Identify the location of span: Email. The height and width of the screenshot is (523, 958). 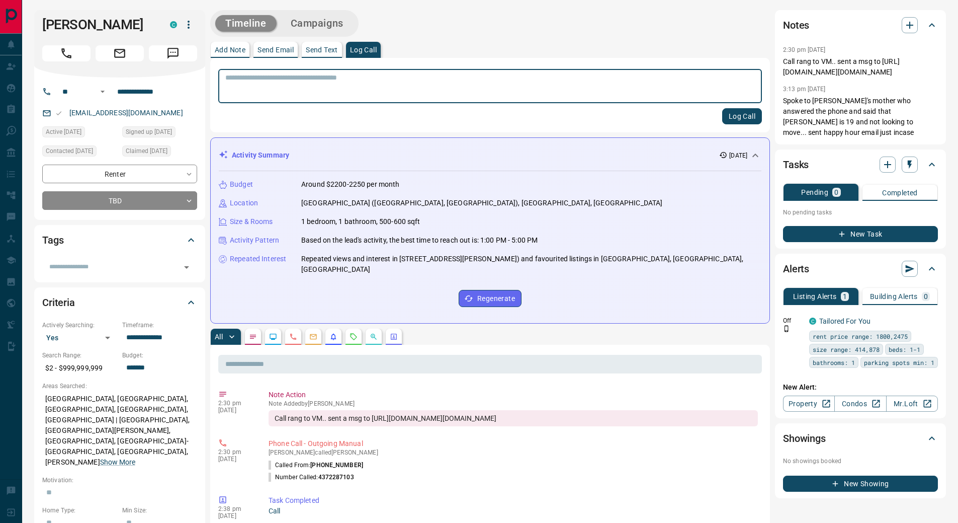
(120, 53).